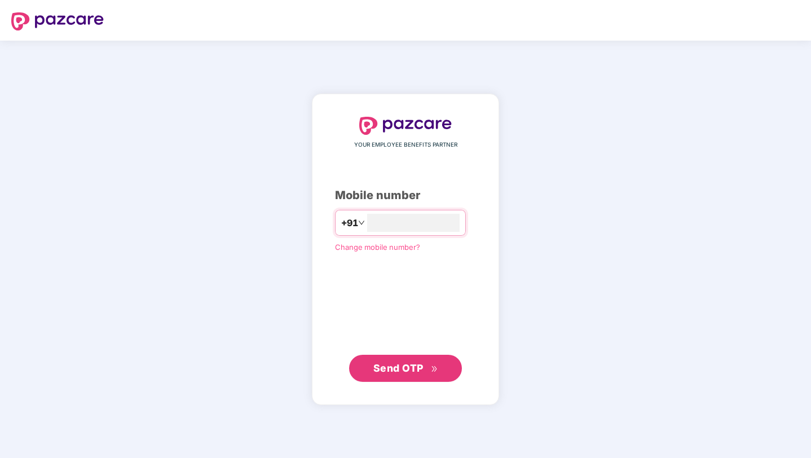  I want to click on a: Change mobile number?, so click(377, 247).